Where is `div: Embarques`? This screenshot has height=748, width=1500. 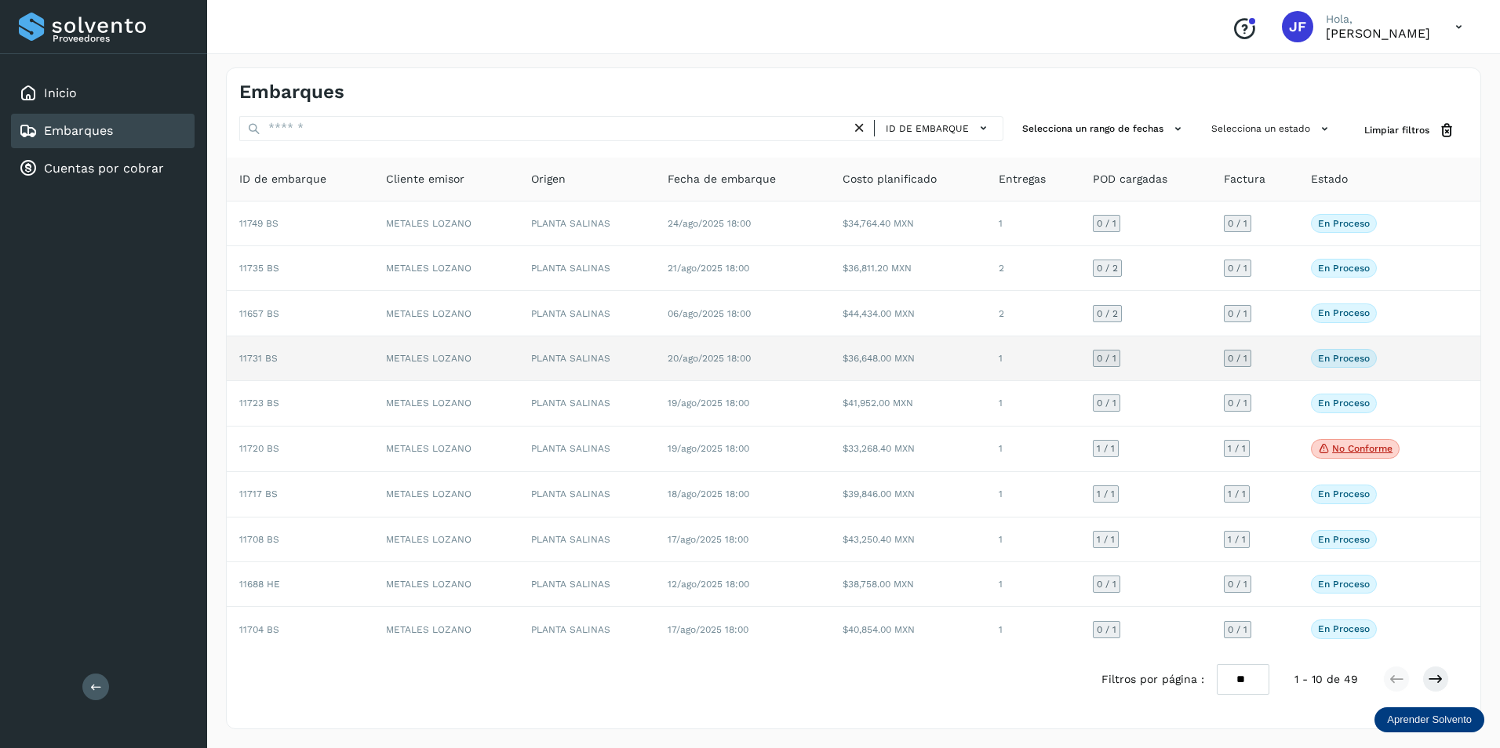
div: Embarques is located at coordinates (103, 131).